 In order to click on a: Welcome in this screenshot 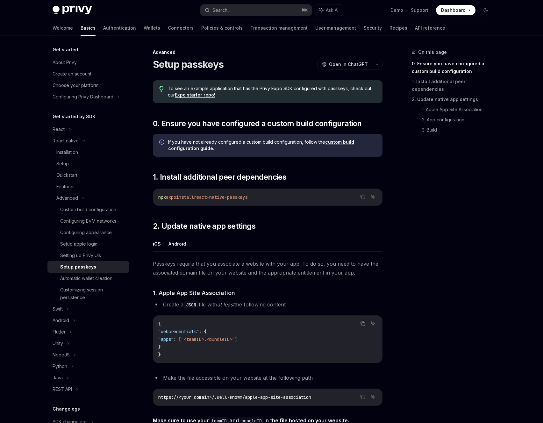, I will do `click(63, 28)`.